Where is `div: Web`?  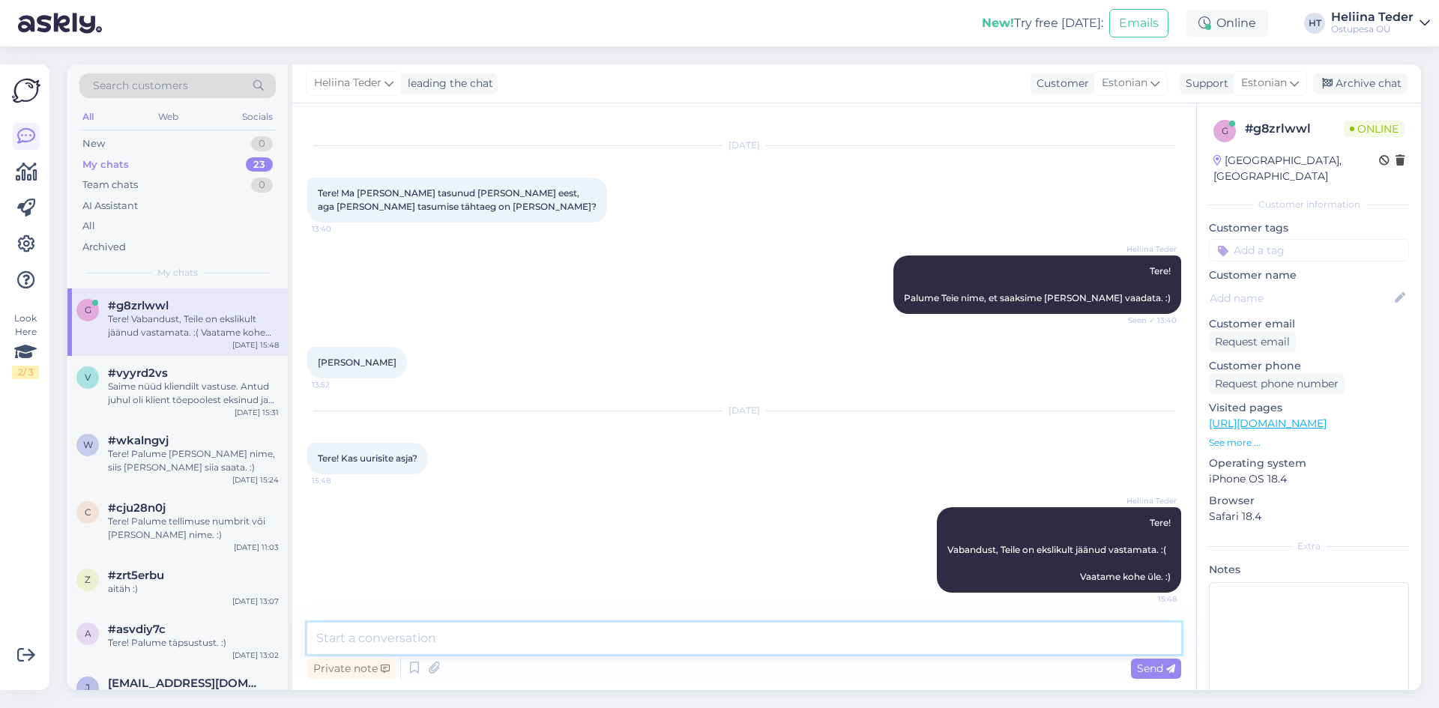
div: Web is located at coordinates (168, 117).